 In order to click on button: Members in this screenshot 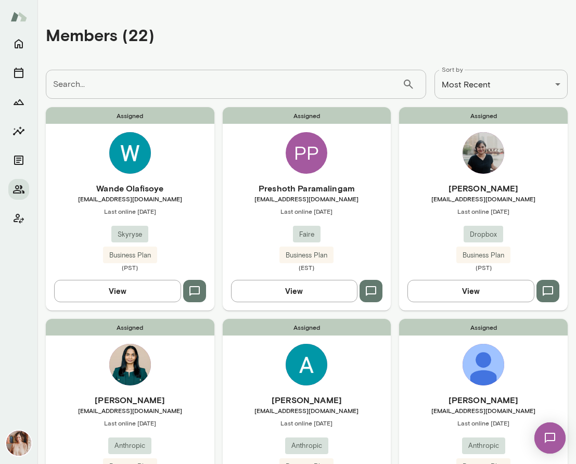, I will do `click(19, 189)`.